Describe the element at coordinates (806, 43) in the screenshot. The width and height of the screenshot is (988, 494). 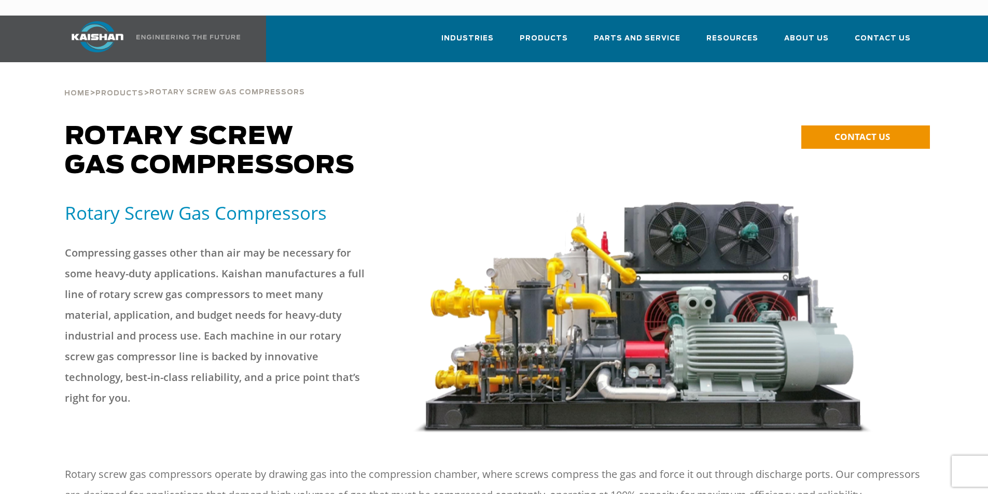
I see `a: About Us` at that location.